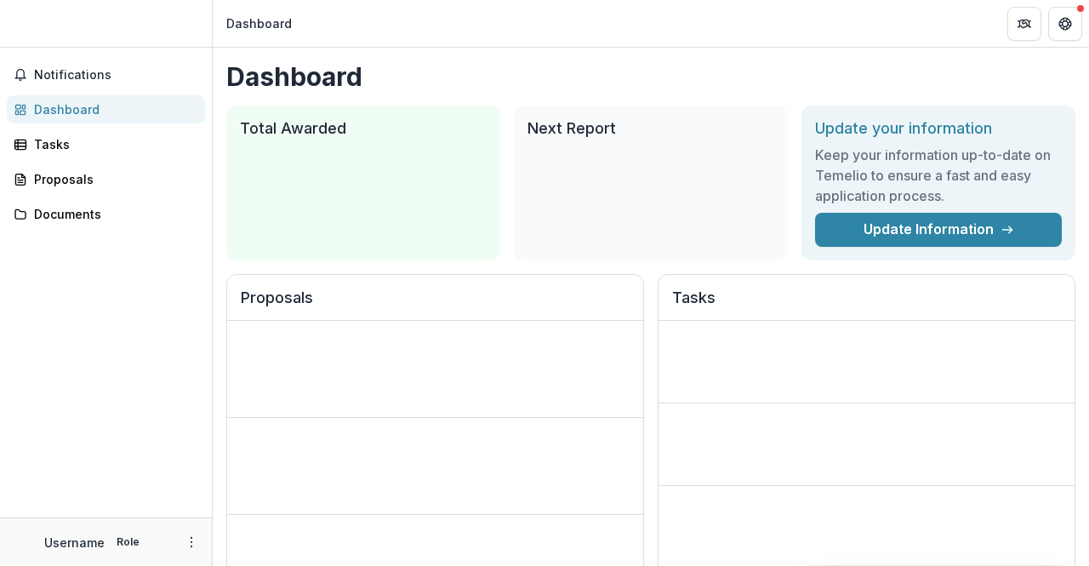  What do you see at coordinates (116, 75) in the screenshot?
I see `span: Notifications` at bounding box center [116, 75].